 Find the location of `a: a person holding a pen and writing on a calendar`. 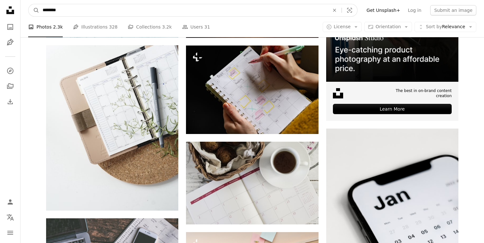

a: a person holding a pen and writing on a calendar is located at coordinates (252, 89).